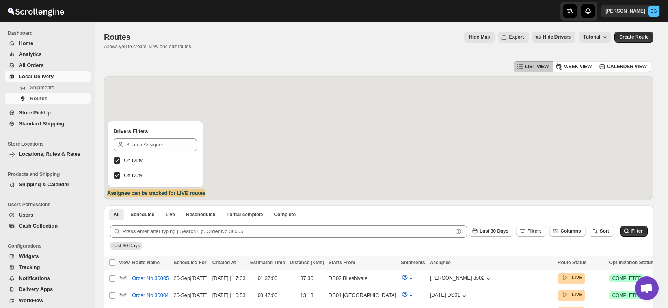  I want to click on span: Starts From, so click(342, 263).